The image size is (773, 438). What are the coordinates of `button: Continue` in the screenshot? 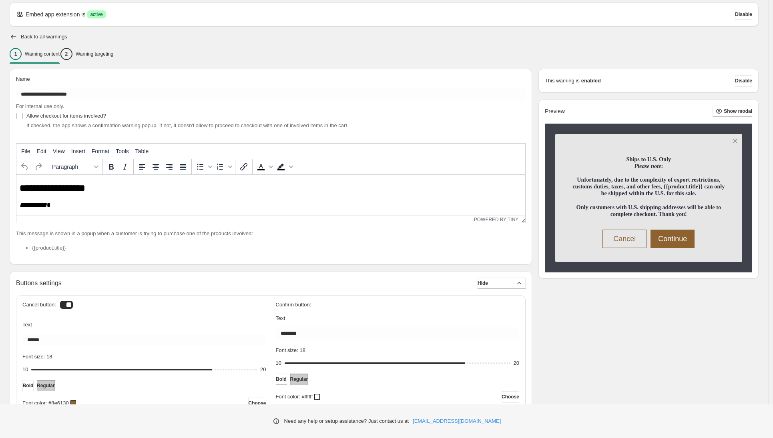 It's located at (672, 239).